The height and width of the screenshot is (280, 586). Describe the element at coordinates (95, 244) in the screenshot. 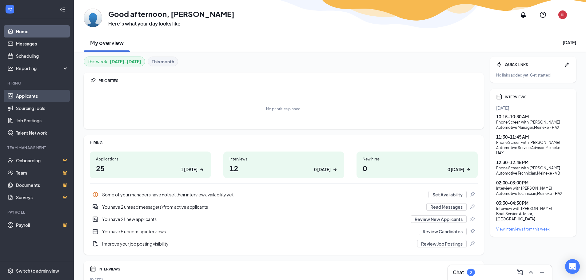

I see `svg: DocumentAdd` at that location.